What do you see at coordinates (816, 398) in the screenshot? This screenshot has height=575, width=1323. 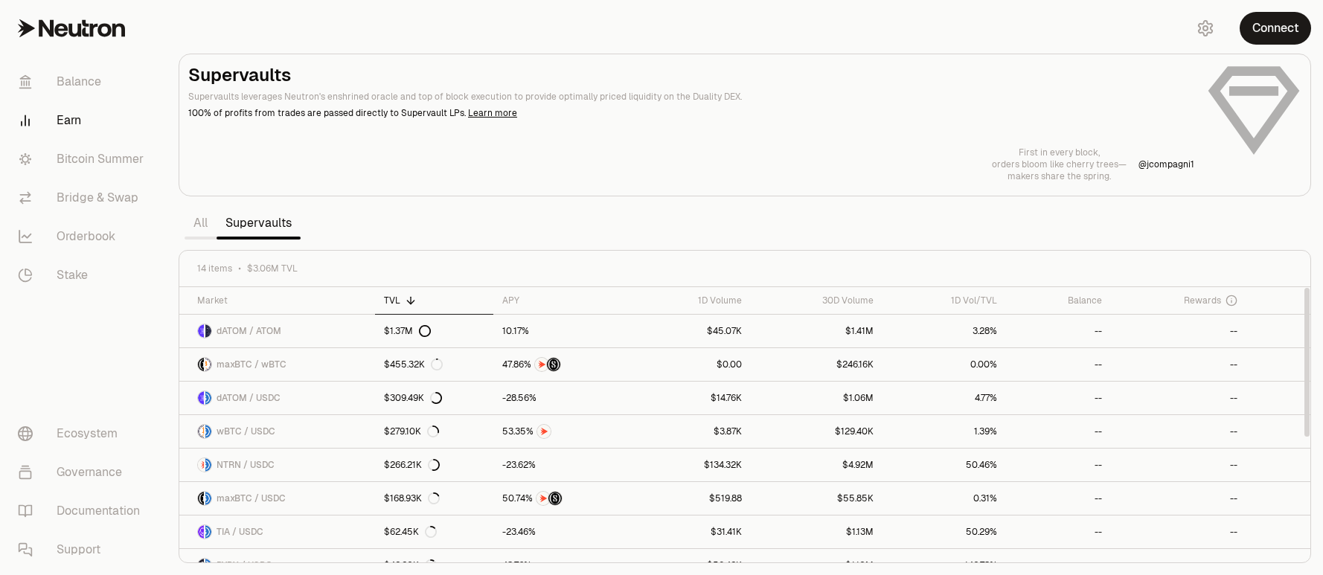 I see `a: $1.06M` at bounding box center [816, 398].